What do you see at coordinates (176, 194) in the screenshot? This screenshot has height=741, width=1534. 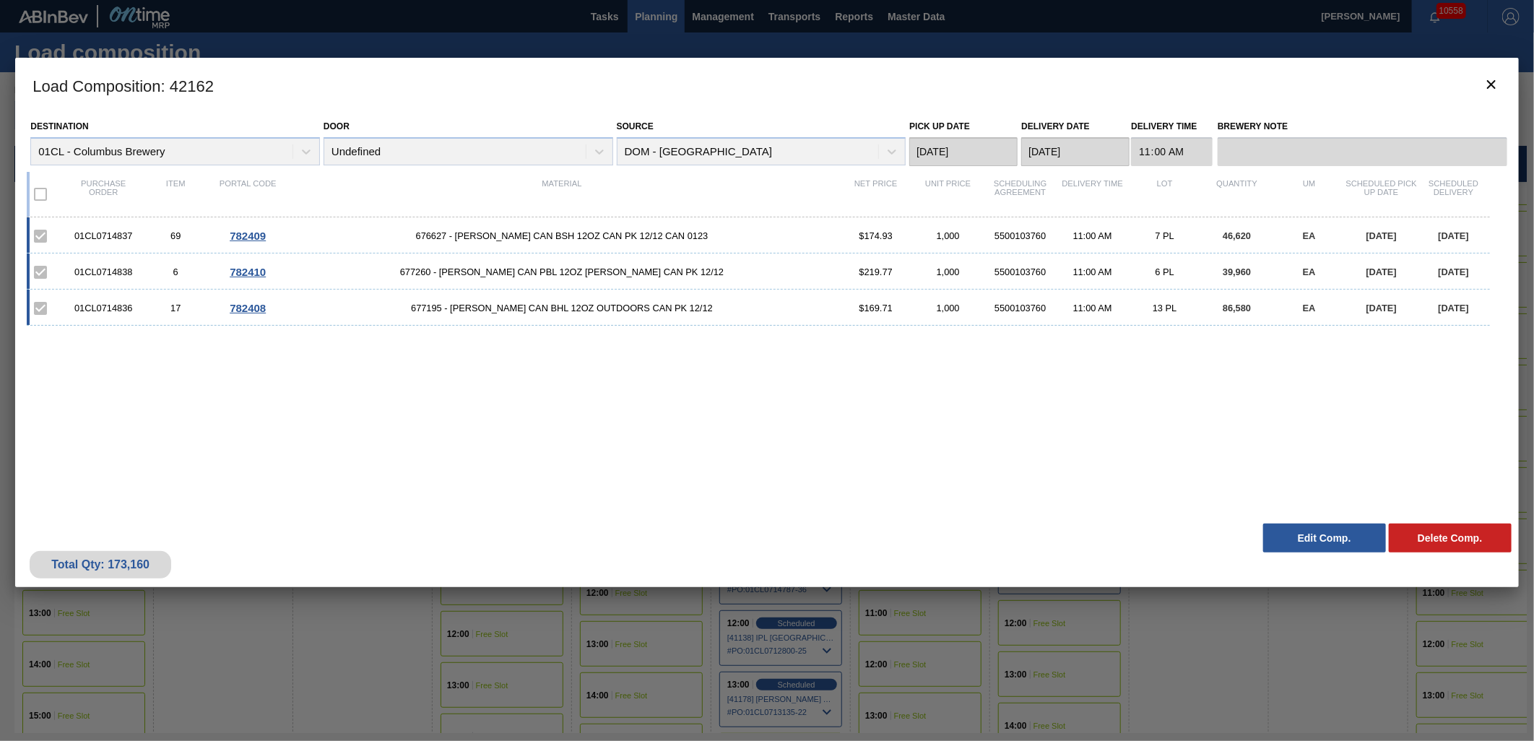 I see `div: Item` at bounding box center [176, 194].